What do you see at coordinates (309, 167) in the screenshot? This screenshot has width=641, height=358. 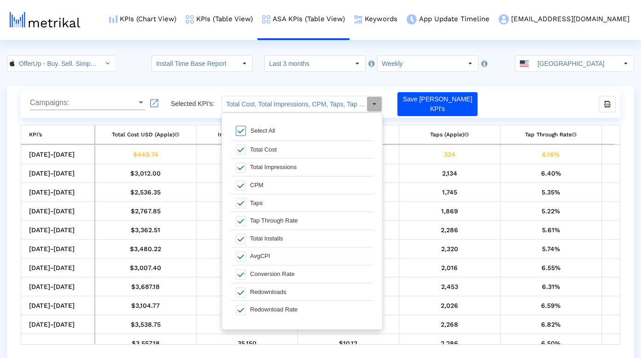 I see `div: Total Impressions` at bounding box center [309, 167].